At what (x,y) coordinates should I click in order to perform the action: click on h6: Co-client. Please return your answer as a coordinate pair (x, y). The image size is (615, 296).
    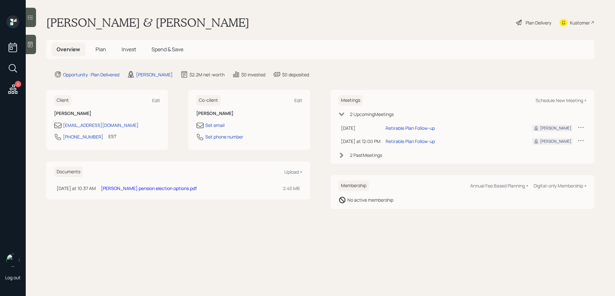
    Looking at the image, I should click on (209, 100).